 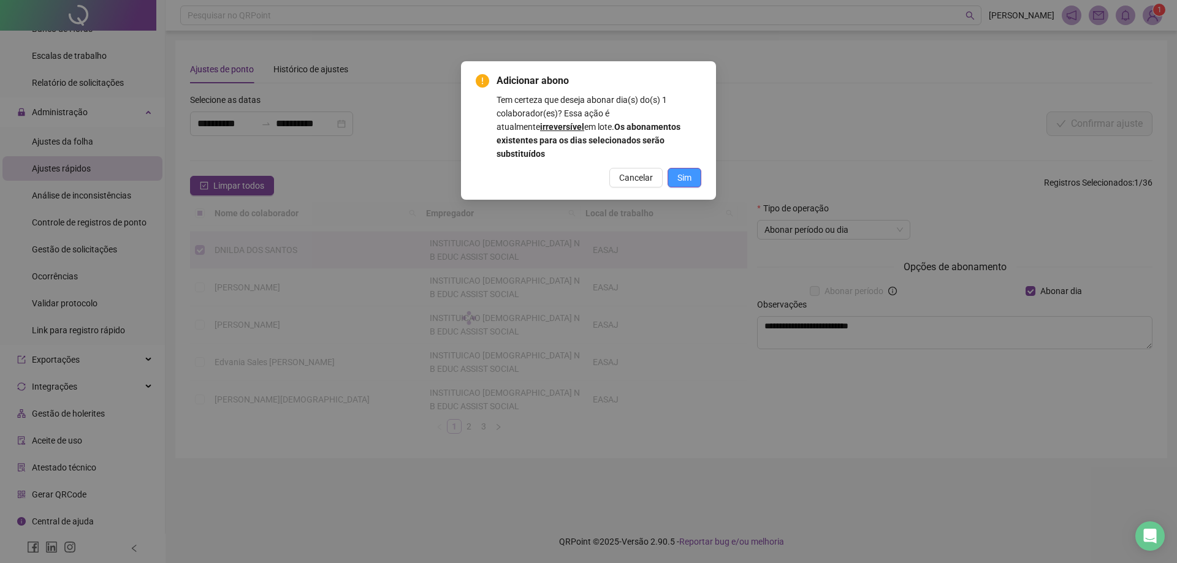 What do you see at coordinates (1150, 536) in the screenshot?
I see `div: Open Intercom Messenger` at bounding box center [1150, 536].